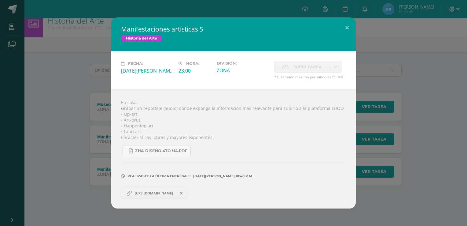 This screenshot has width=467, height=226. What do you see at coordinates (142, 38) in the screenshot?
I see `span: Historia del Arte` at bounding box center [142, 38].